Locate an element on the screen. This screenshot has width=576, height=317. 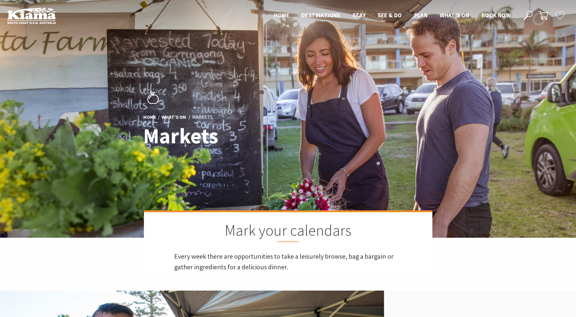
span: What’s On is located at coordinates (455, 15).